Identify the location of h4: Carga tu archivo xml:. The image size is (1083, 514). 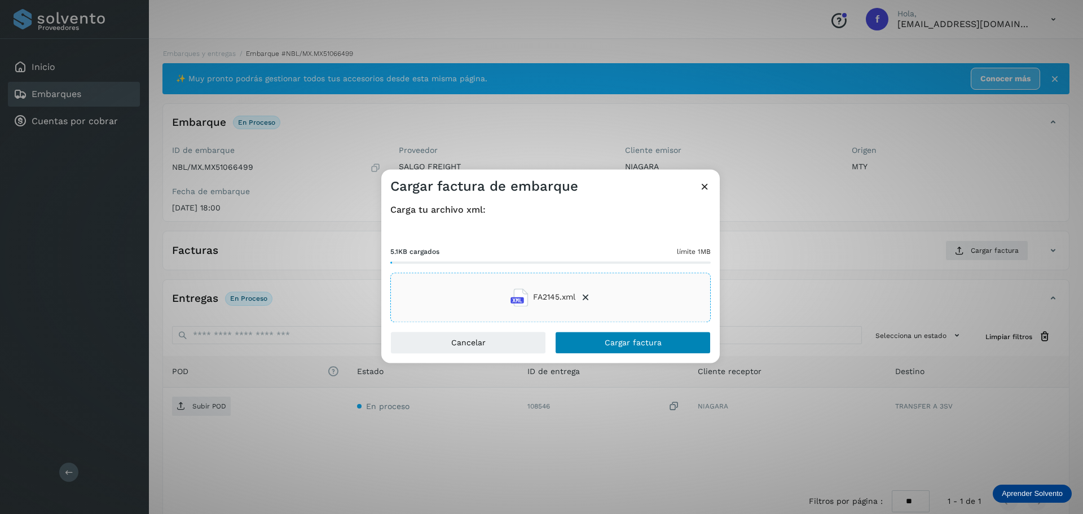
(550, 209).